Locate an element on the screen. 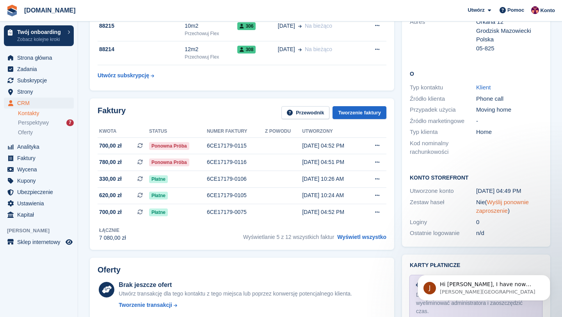 The image size is (562, 317). span: 620,00 zł is located at coordinates (110, 195).